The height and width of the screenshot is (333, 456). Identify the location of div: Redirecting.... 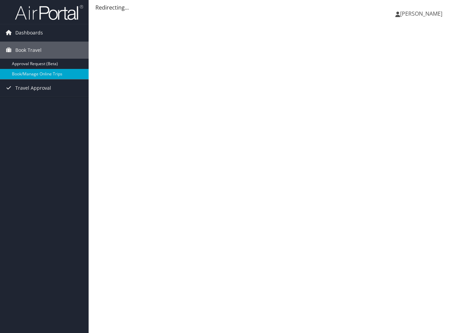
(272, 7).